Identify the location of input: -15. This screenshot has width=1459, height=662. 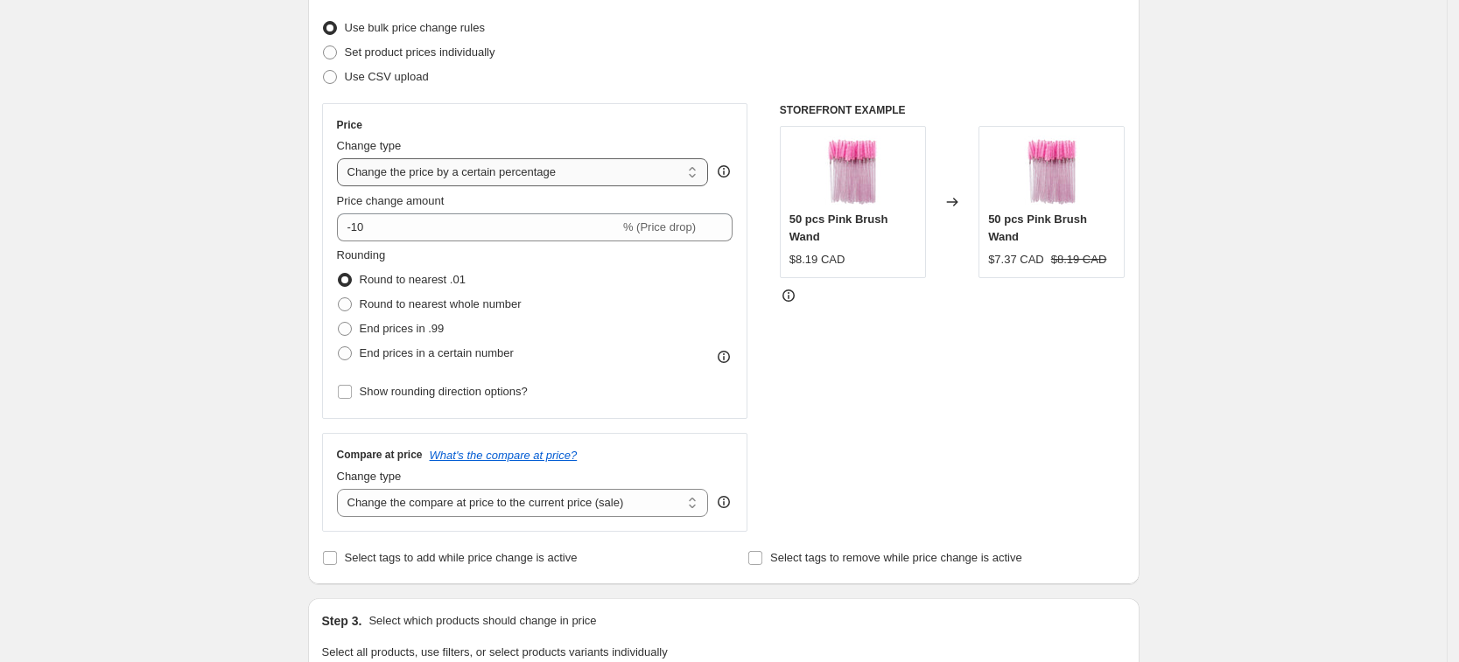
(478, 227).